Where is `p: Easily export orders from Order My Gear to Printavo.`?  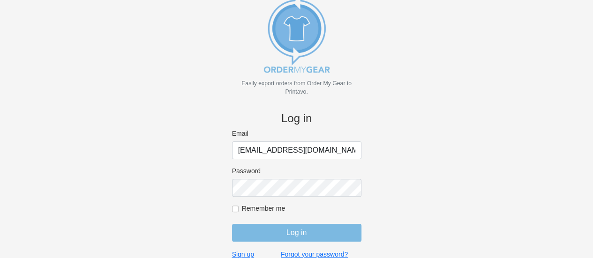
p: Easily export orders from Order My Gear to Printavo. is located at coordinates (297, 88).